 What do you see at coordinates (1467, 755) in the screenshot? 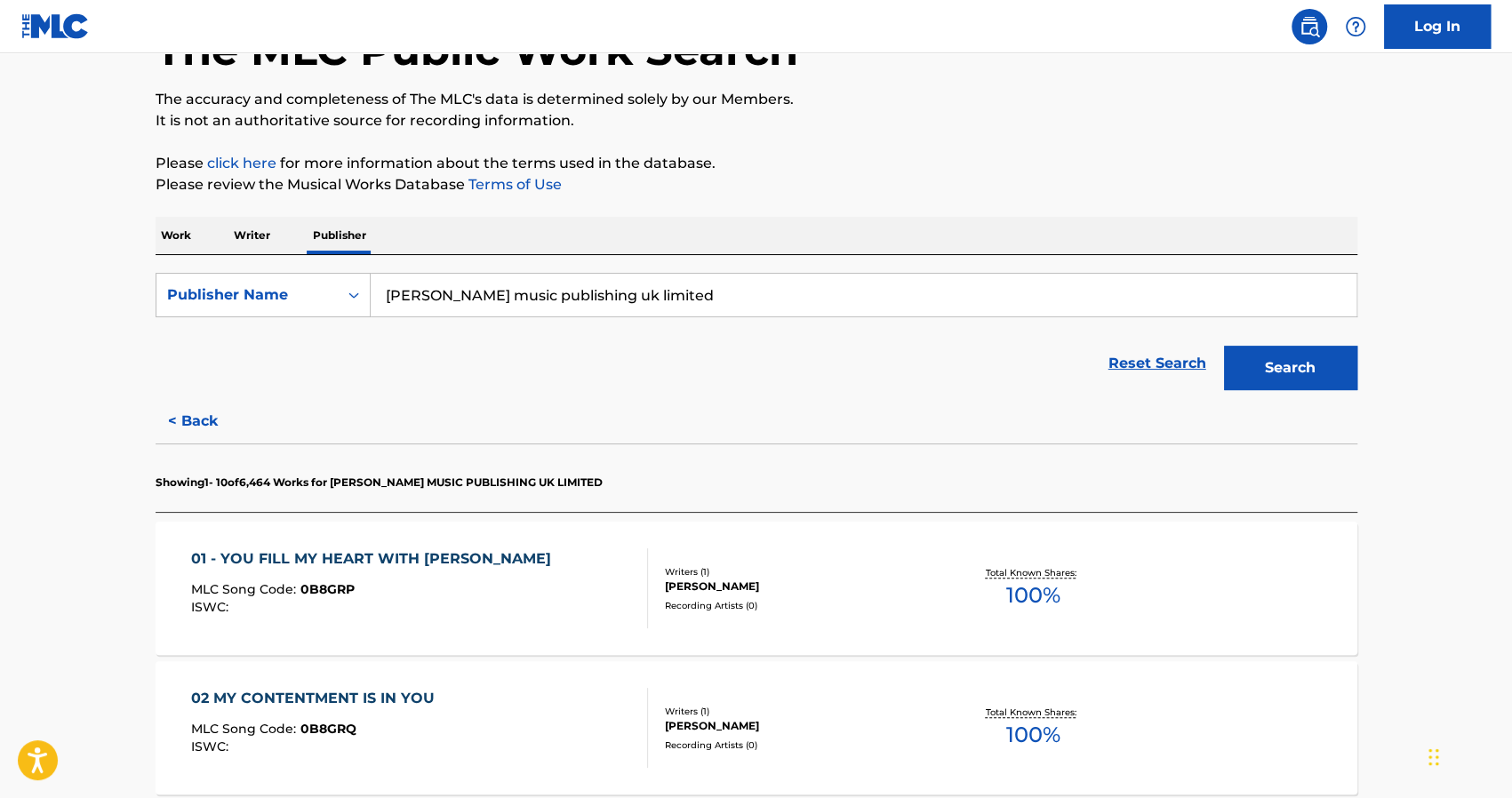
I see `div: Chat Widget` at bounding box center [1467, 755].